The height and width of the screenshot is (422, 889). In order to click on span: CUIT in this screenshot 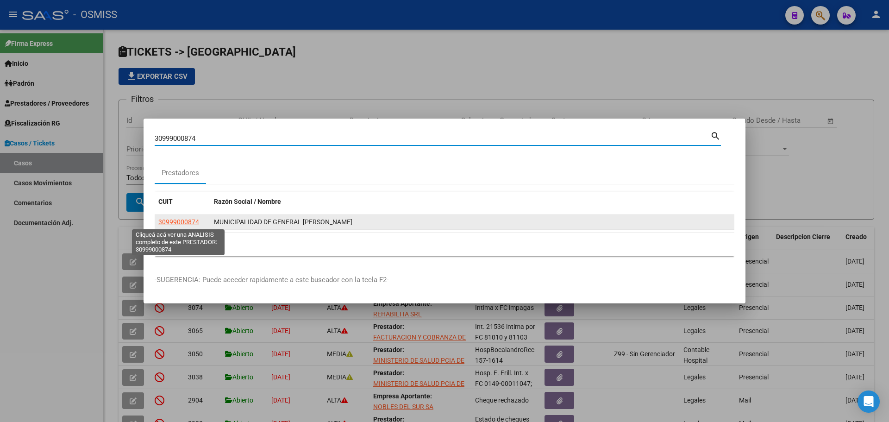, I will do `click(165, 201)`.